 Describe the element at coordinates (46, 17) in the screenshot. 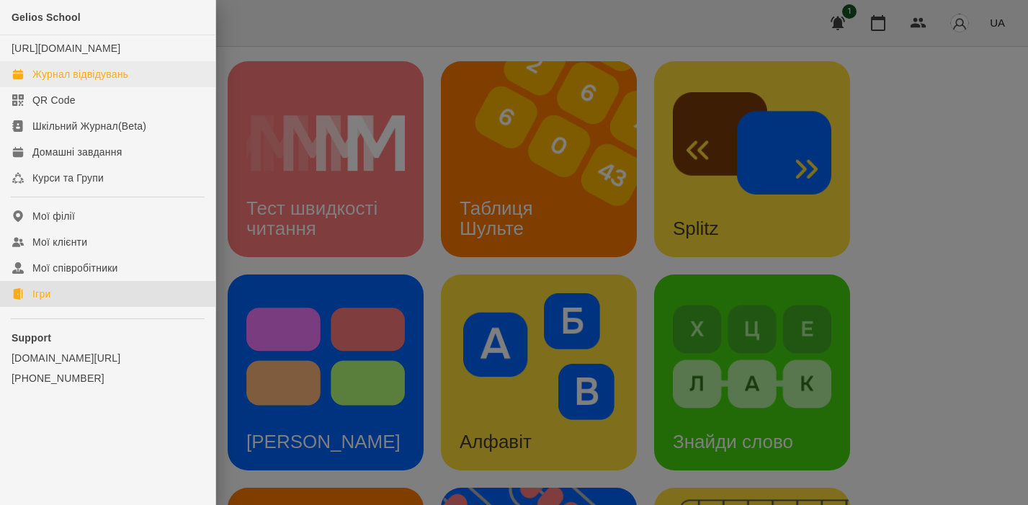

I see `span: Gelios School` at that location.